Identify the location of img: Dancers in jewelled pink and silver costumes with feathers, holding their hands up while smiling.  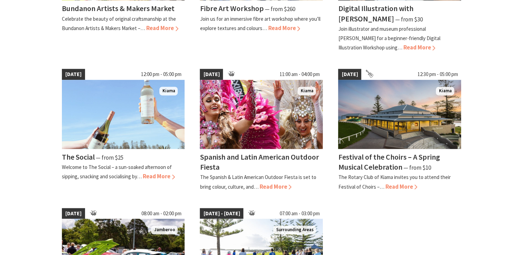
(261, 114).